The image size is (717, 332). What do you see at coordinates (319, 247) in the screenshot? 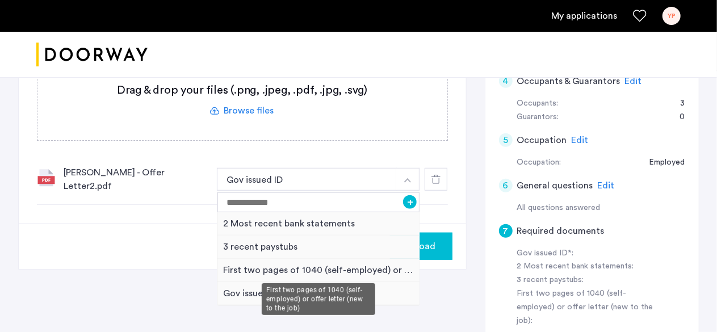
I see `div: 3 recent paystubs` at bounding box center [319, 247].